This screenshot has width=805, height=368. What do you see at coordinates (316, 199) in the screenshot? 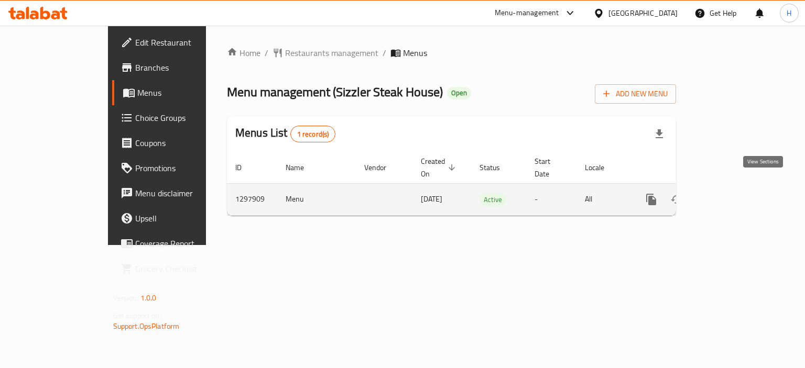
I see `td: Menu` at bounding box center [316, 199].